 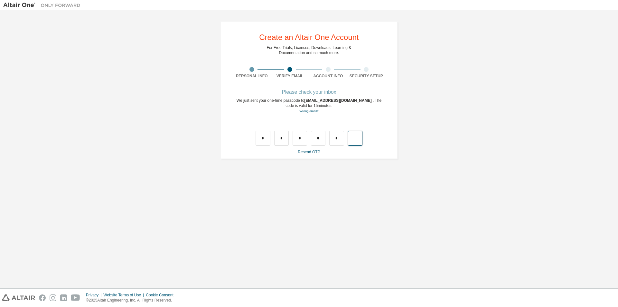 I want to click on div: Verify Email, so click(x=290, y=76).